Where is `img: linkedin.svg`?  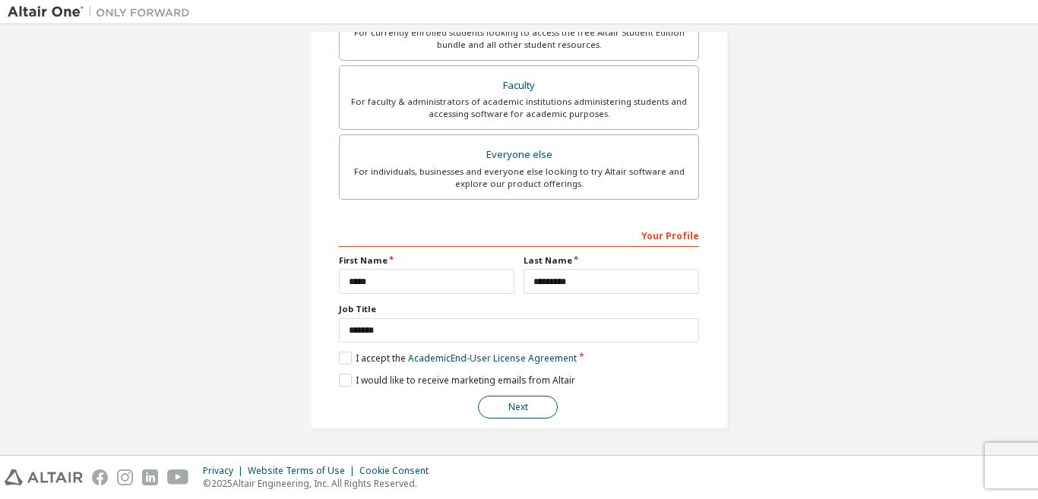
img: linkedin.svg is located at coordinates (150, 477).